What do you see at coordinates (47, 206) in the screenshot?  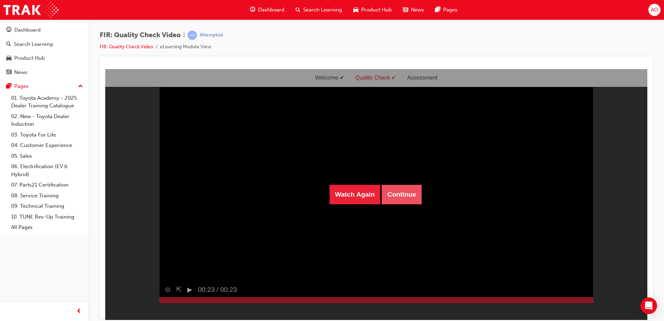 I see `a: 09. Technical Training` at bounding box center [47, 206].